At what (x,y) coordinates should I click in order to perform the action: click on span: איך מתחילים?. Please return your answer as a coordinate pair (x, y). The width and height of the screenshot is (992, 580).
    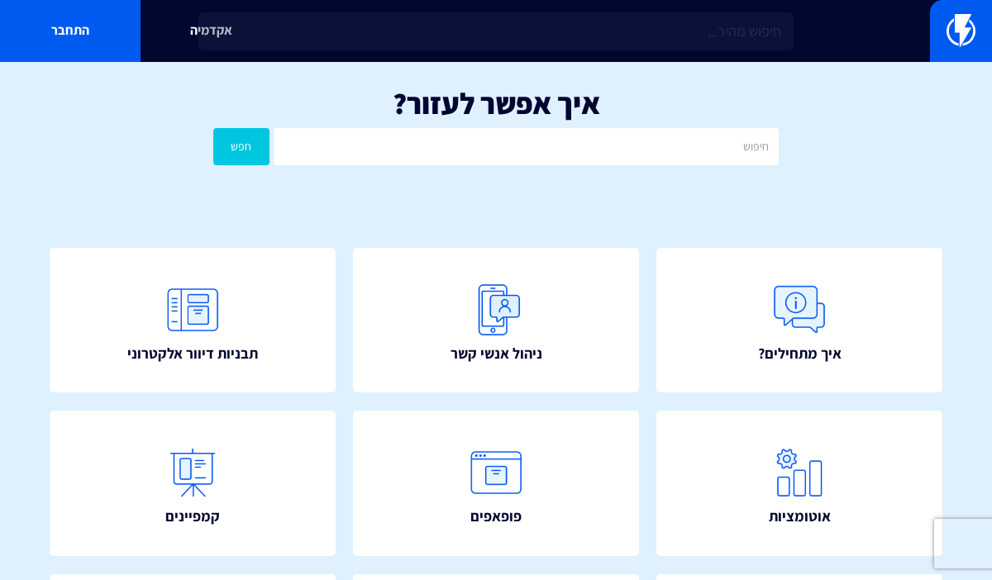
    Looking at the image, I should click on (799, 354).